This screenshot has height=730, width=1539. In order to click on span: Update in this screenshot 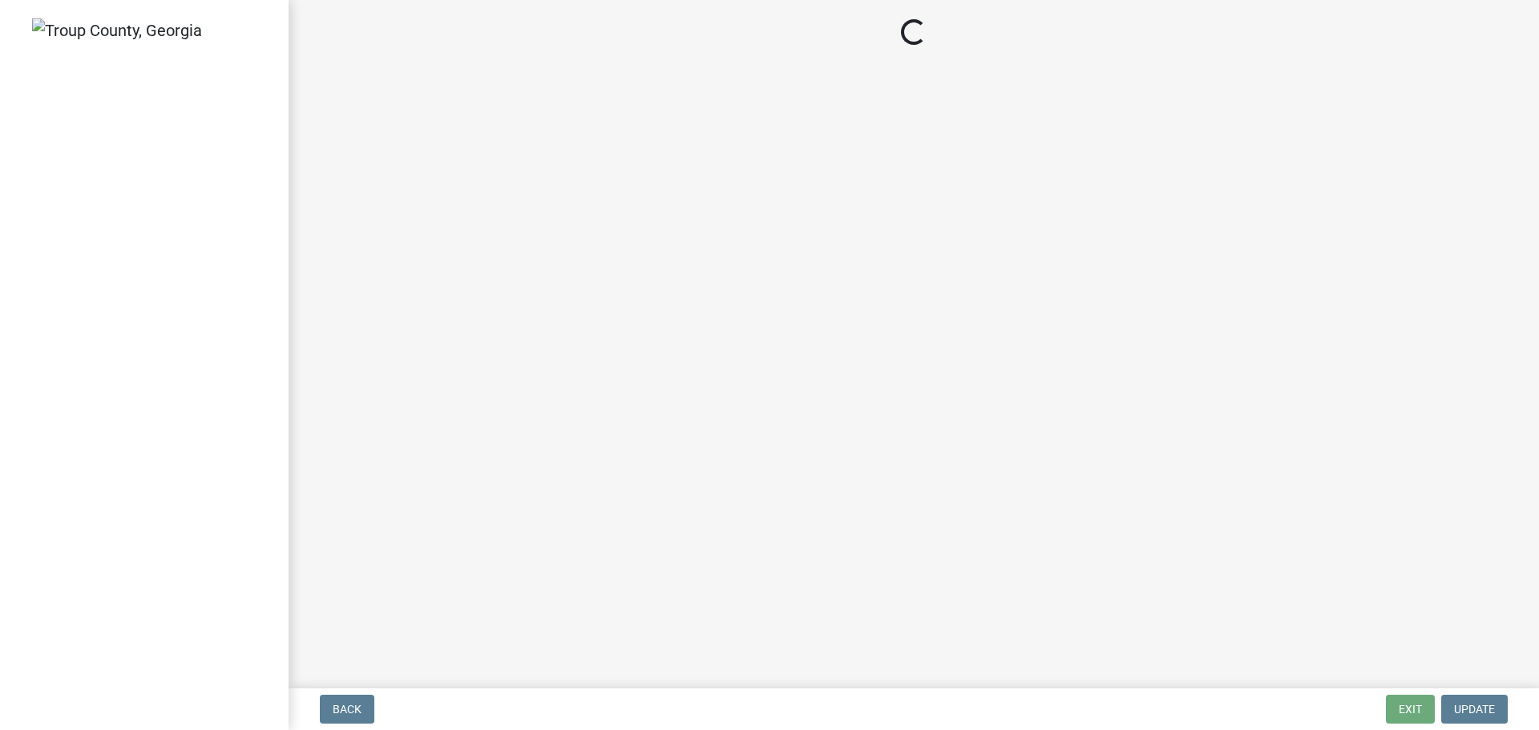, I will do `click(1474, 710)`.